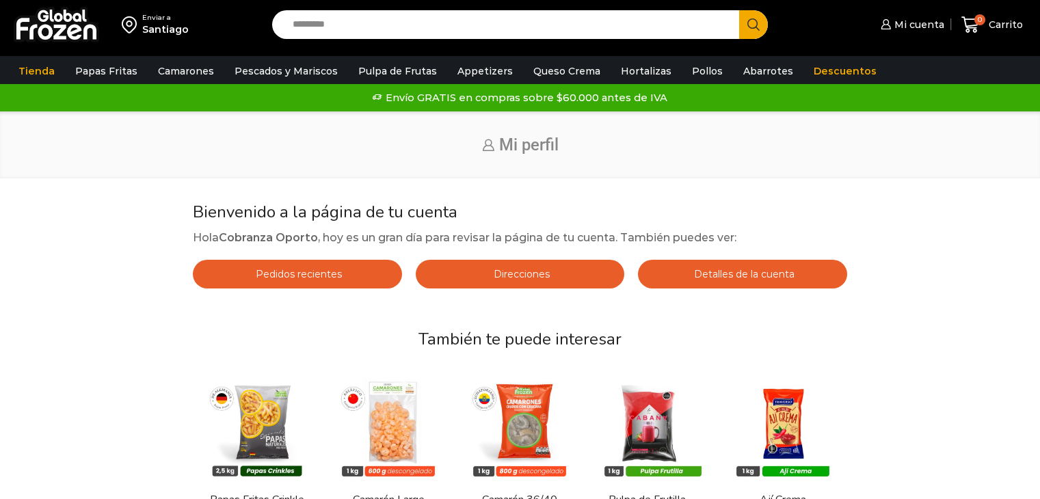 The image size is (1040, 499). Describe the element at coordinates (520, 238) in the screenshot. I see `p: Hola , hoy es un gran día para revisar la página de tu cuenta. También puedes ver:` at that location.